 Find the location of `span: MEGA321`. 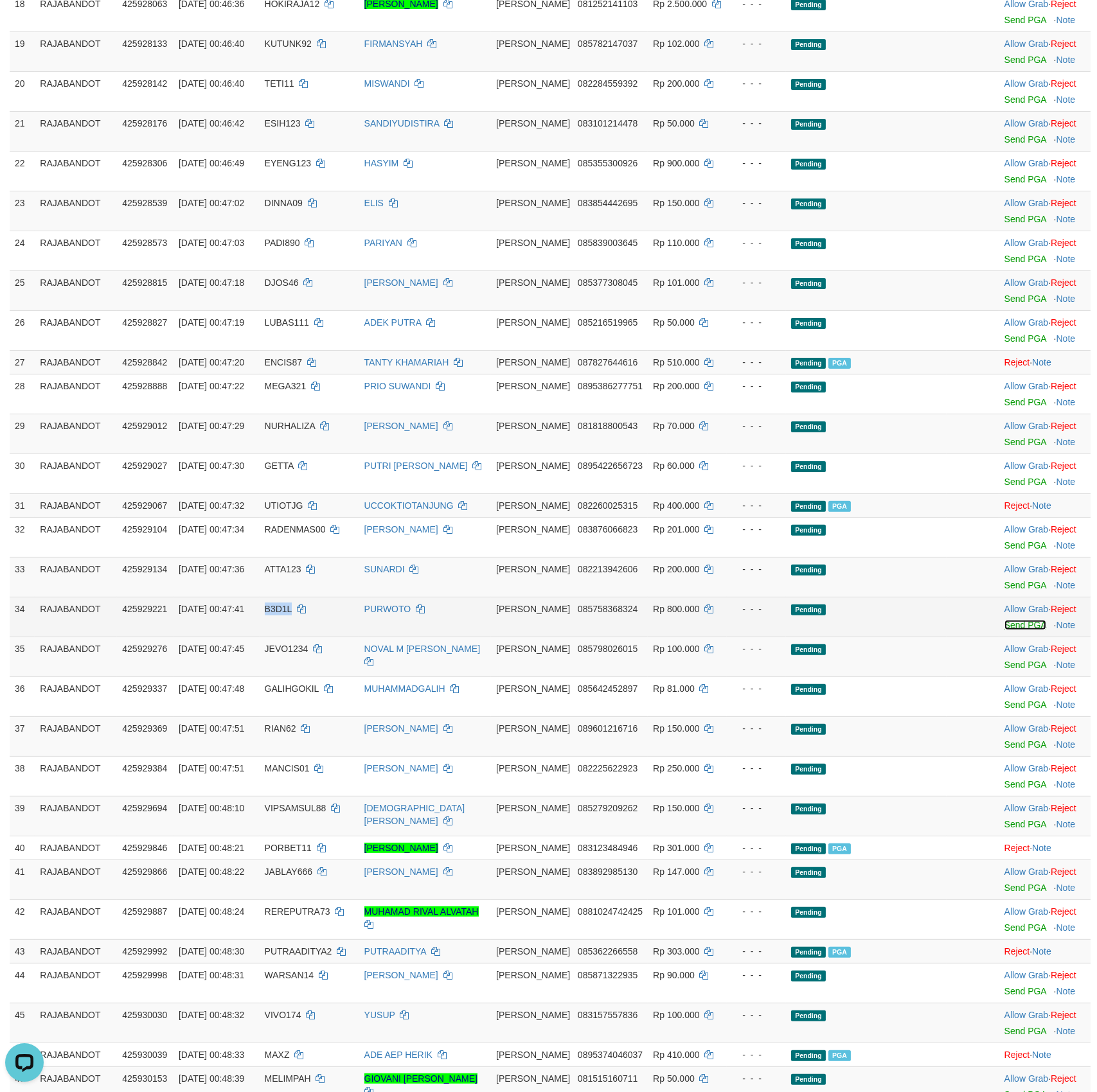

span: MEGA321 is located at coordinates (286, 386).